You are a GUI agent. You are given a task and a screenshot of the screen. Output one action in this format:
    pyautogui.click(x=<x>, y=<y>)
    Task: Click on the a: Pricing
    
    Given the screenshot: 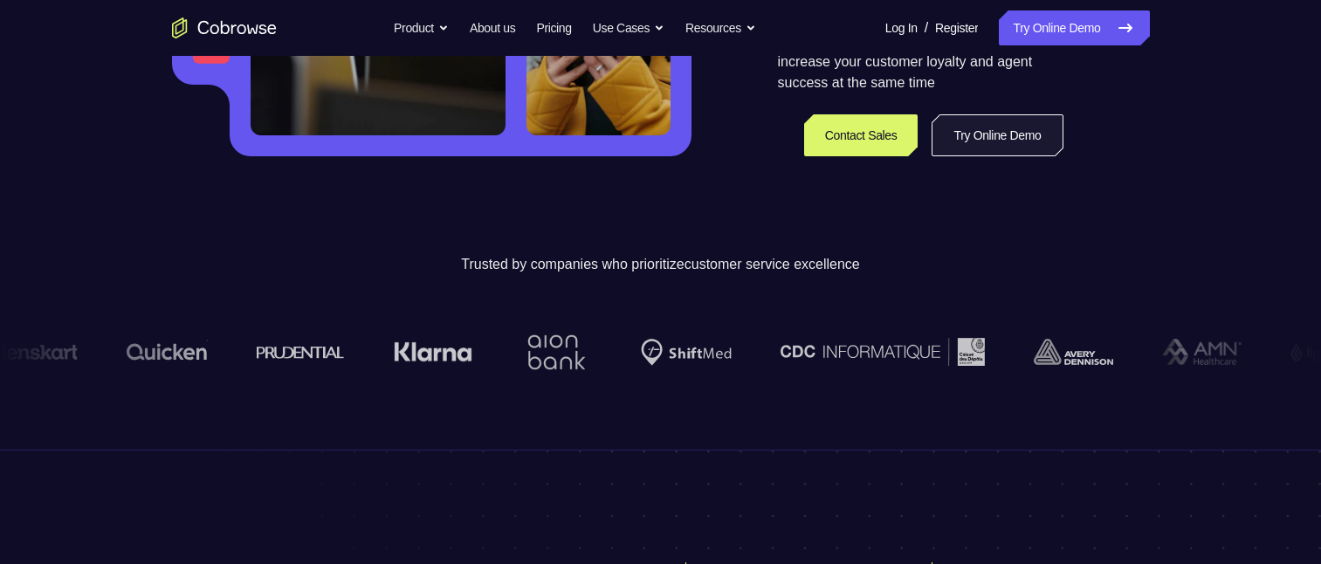 What is the action you would take?
    pyautogui.click(x=553, y=28)
    